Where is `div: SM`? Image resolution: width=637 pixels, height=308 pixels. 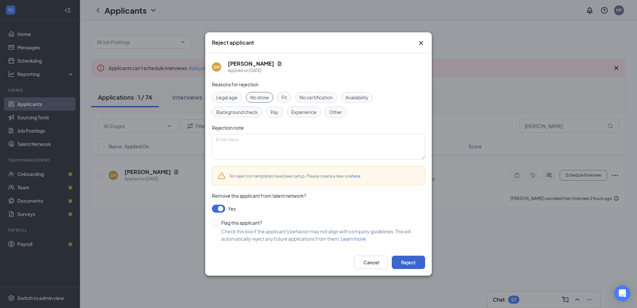 div: SM is located at coordinates (216, 67).